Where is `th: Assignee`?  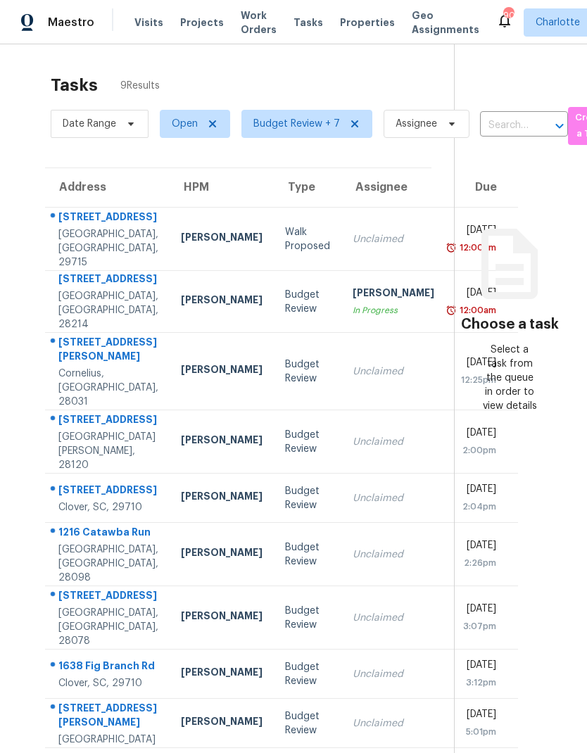 th: Assignee is located at coordinates (393, 188).